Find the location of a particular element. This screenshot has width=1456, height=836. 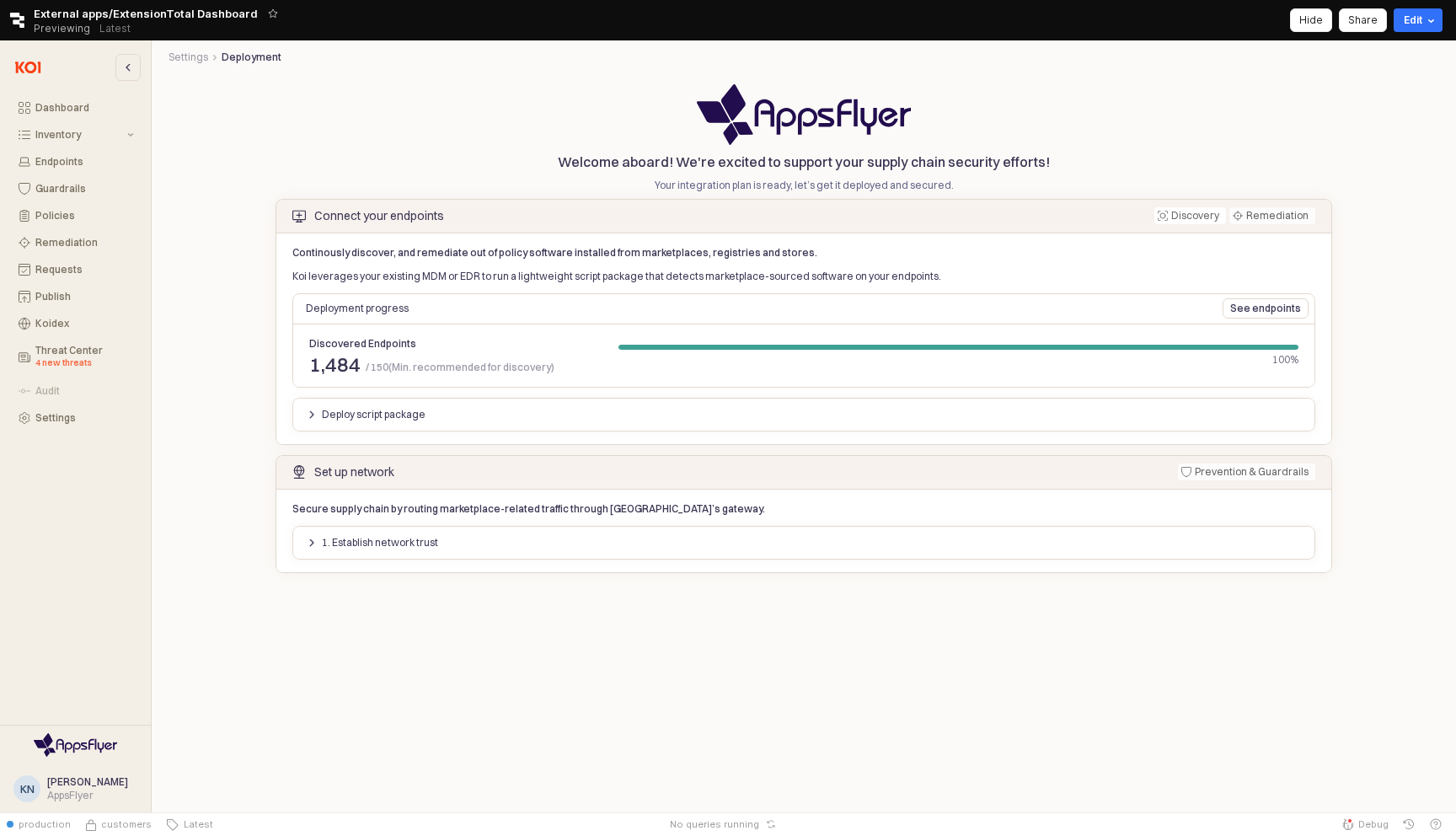

button: Dashboard is located at coordinates (75, 108).